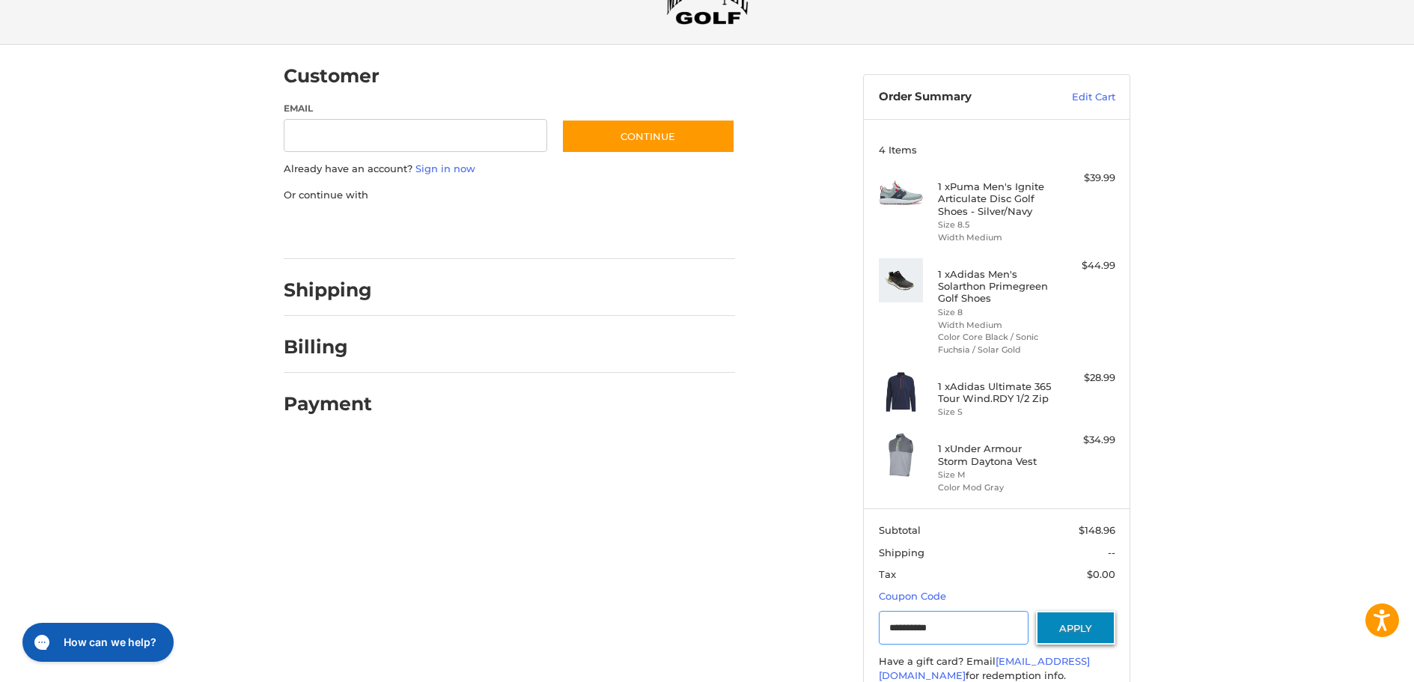  What do you see at coordinates (1096, 530) in the screenshot?
I see `span: $148.96` at bounding box center [1096, 530].